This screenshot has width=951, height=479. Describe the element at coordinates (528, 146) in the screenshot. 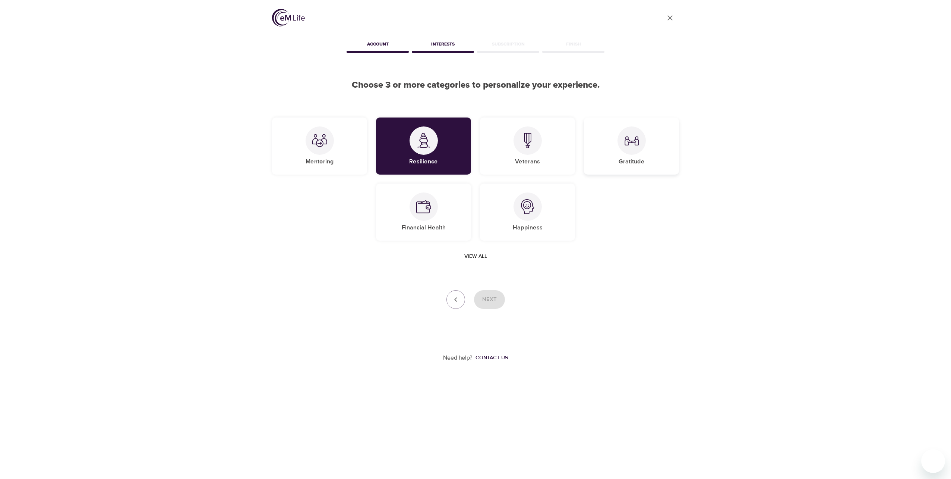

I see `div: VeteransVeterans` at that location.